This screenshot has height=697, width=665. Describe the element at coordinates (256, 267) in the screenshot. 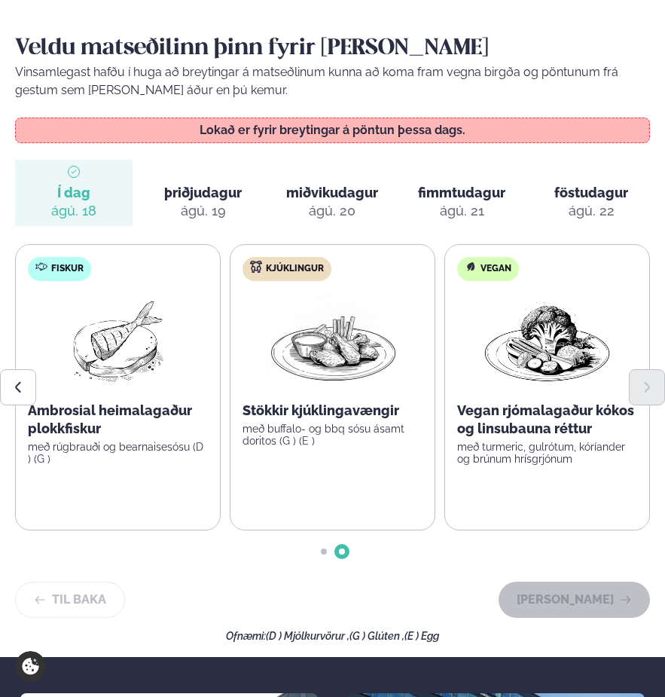

I see `img: chicken.svg` at that location.